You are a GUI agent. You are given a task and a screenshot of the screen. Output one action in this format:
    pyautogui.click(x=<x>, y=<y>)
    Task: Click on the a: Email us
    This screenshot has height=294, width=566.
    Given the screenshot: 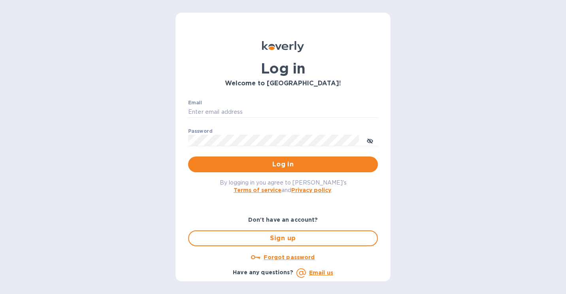 What is the action you would take?
    pyautogui.click(x=321, y=273)
    